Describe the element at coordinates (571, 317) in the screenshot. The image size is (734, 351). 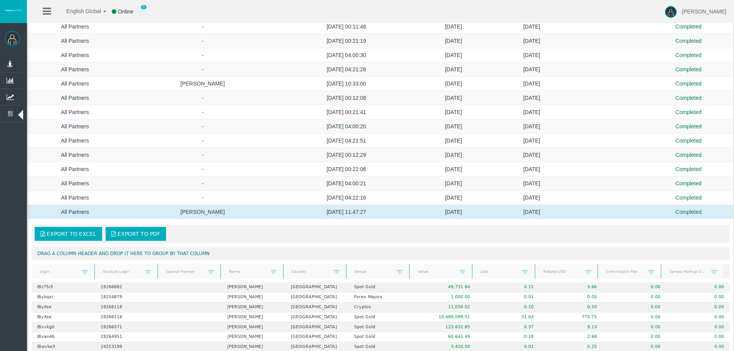
I see `td: 775.75` at that location.